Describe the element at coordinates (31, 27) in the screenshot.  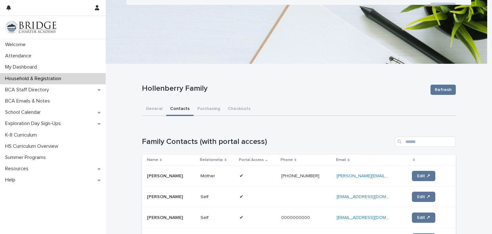
I see `img: V1C1m3IdTEidaUdm9Hs0` at that location.